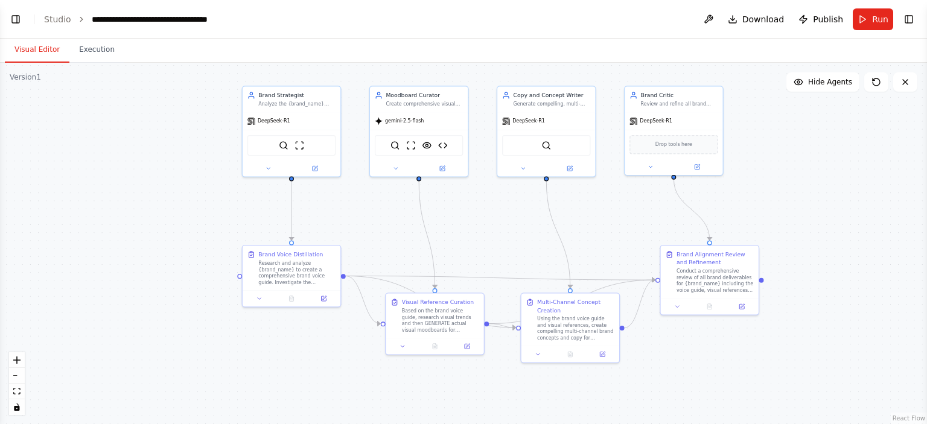  What do you see at coordinates (297, 104) in the screenshot?
I see `div: Analyze the {brand_name} company and distill a comprehensive brand voice guide that captures the ...` at bounding box center [297, 104].